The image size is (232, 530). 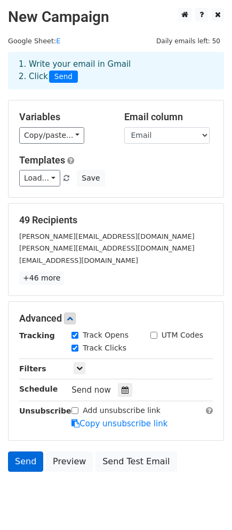 What do you see at coordinates (206, 504) in the screenshot?
I see `div: Chat Widget` at bounding box center [206, 504].